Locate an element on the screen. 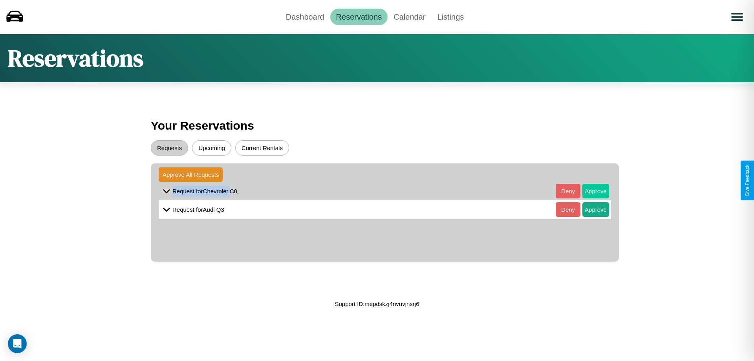  button: Current Rentals is located at coordinates (262, 148).